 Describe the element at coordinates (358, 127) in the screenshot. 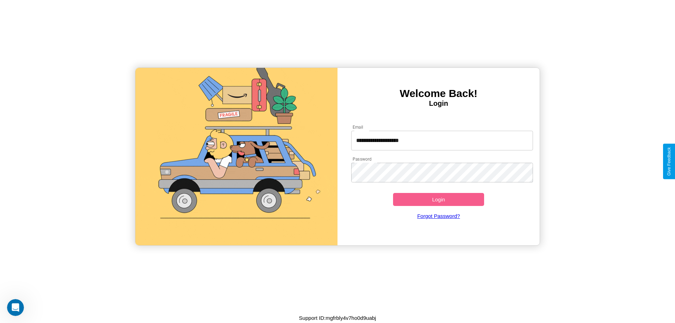

I see `label: Email` at that location.